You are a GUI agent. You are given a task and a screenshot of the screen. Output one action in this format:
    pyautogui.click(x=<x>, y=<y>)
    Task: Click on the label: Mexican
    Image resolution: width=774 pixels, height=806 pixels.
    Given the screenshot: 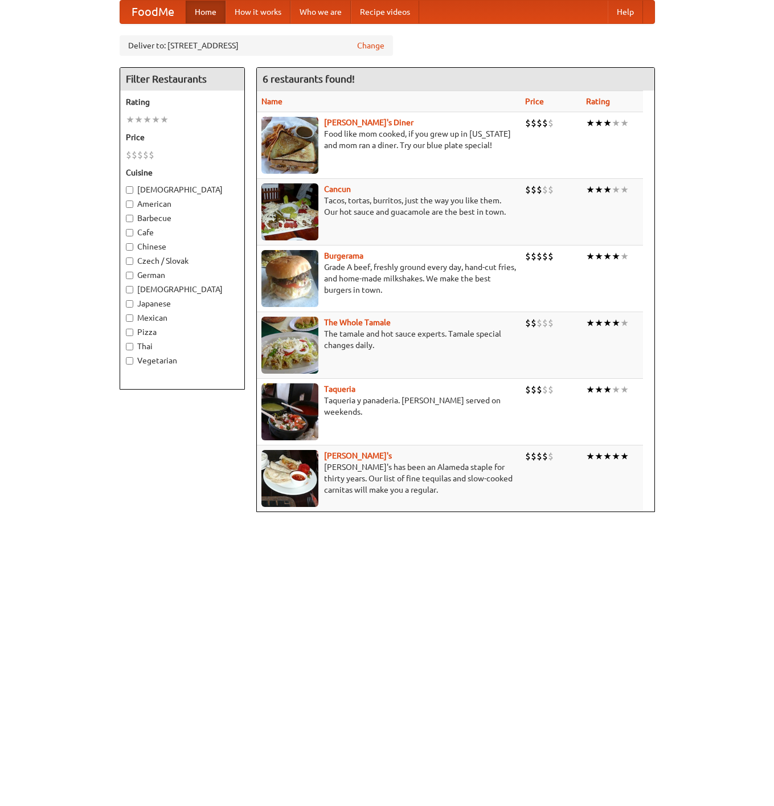 What is the action you would take?
    pyautogui.click(x=182, y=318)
    